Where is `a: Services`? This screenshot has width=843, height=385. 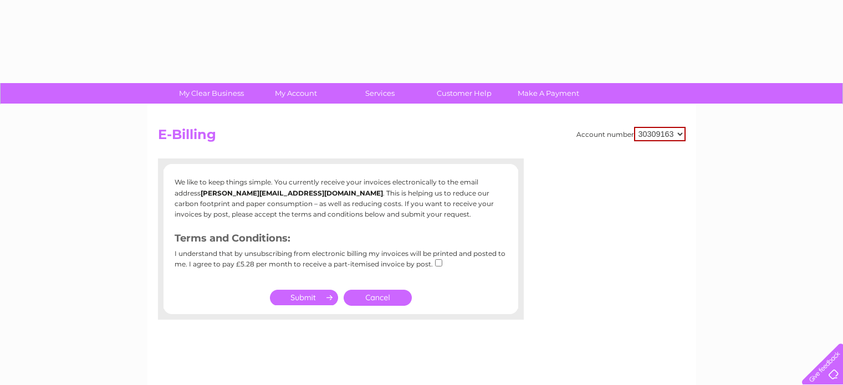
a: Services is located at coordinates (380, 93).